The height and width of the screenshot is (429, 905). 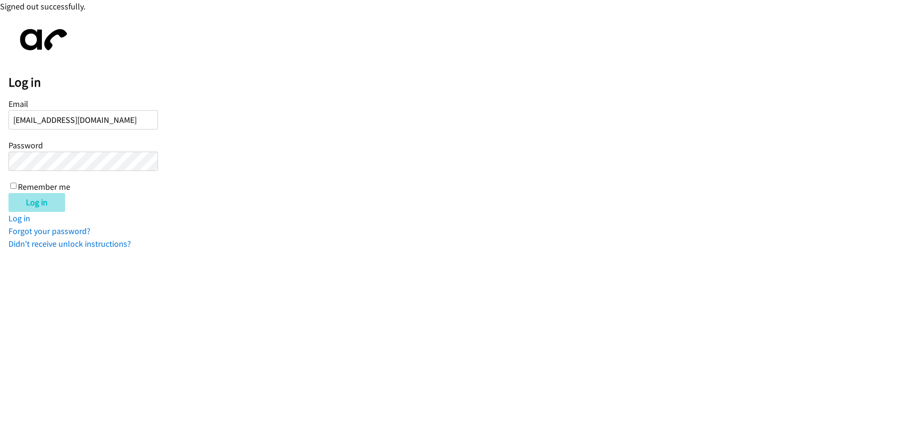 What do you see at coordinates (25, 145) in the screenshot?
I see `label: Password` at bounding box center [25, 145].